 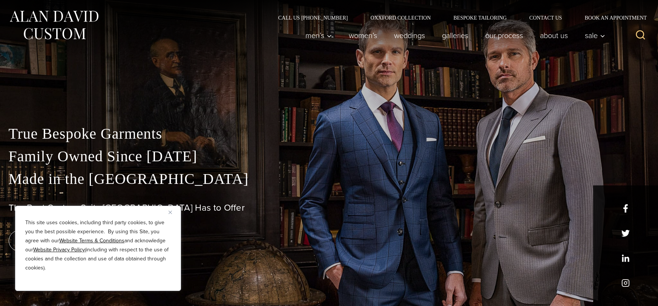 I want to click on p: This site uses cookies, including third party cookies, to give you the best possible experience. ..., so click(x=98, y=246).